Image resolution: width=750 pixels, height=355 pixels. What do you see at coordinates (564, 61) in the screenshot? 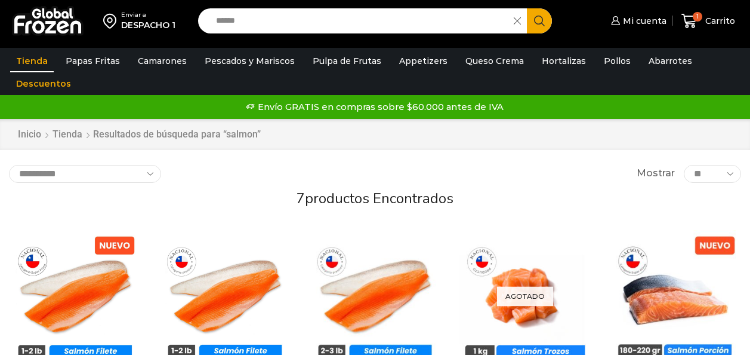
I see `a: Hortalizas` at bounding box center [564, 61].